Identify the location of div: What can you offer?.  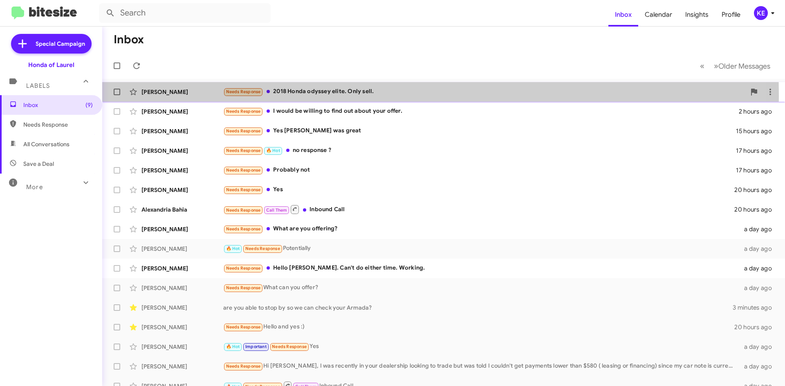
(481, 288).